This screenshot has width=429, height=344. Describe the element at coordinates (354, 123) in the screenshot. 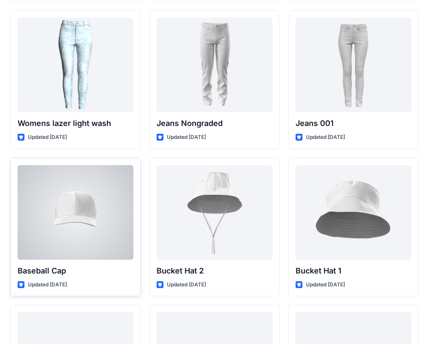

I see `p: Jeans 001` at that location.